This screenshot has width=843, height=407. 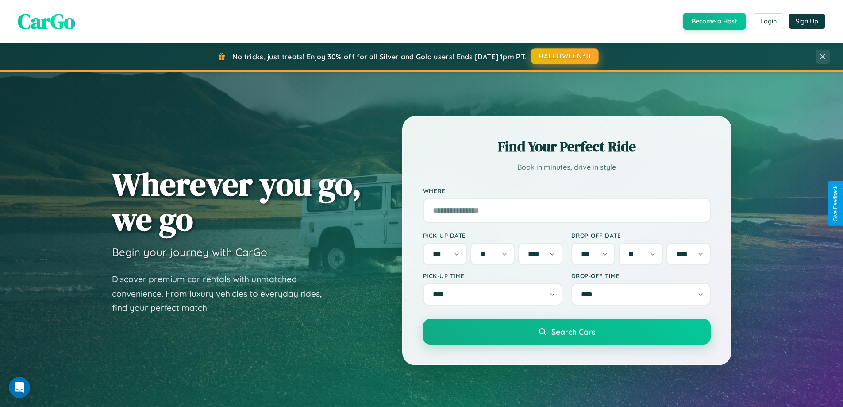 What do you see at coordinates (567, 190) in the screenshot?
I see `label: Where` at bounding box center [567, 190].